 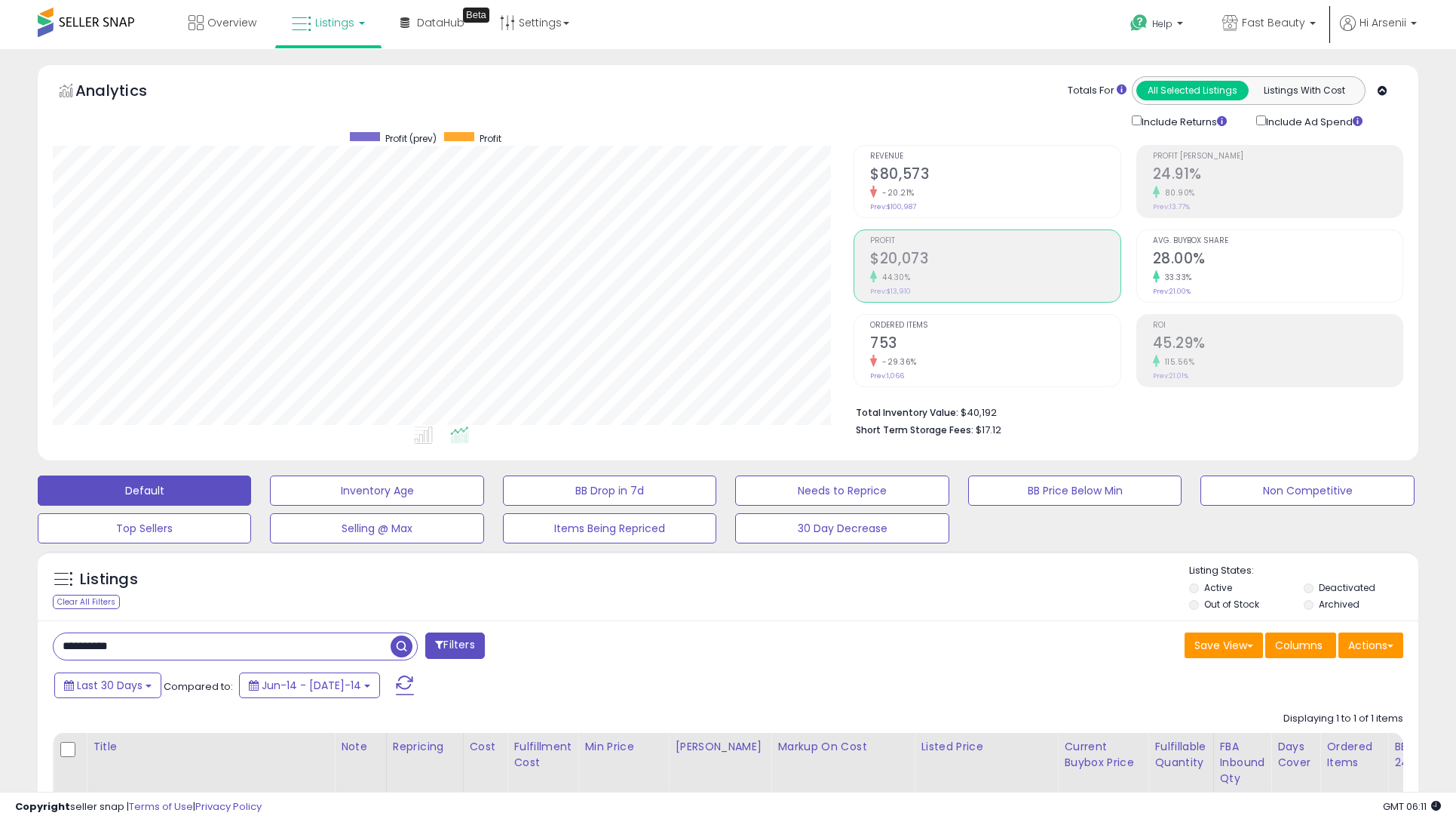 I want to click on label: Out of Stock, so click(x=1231, y=603).